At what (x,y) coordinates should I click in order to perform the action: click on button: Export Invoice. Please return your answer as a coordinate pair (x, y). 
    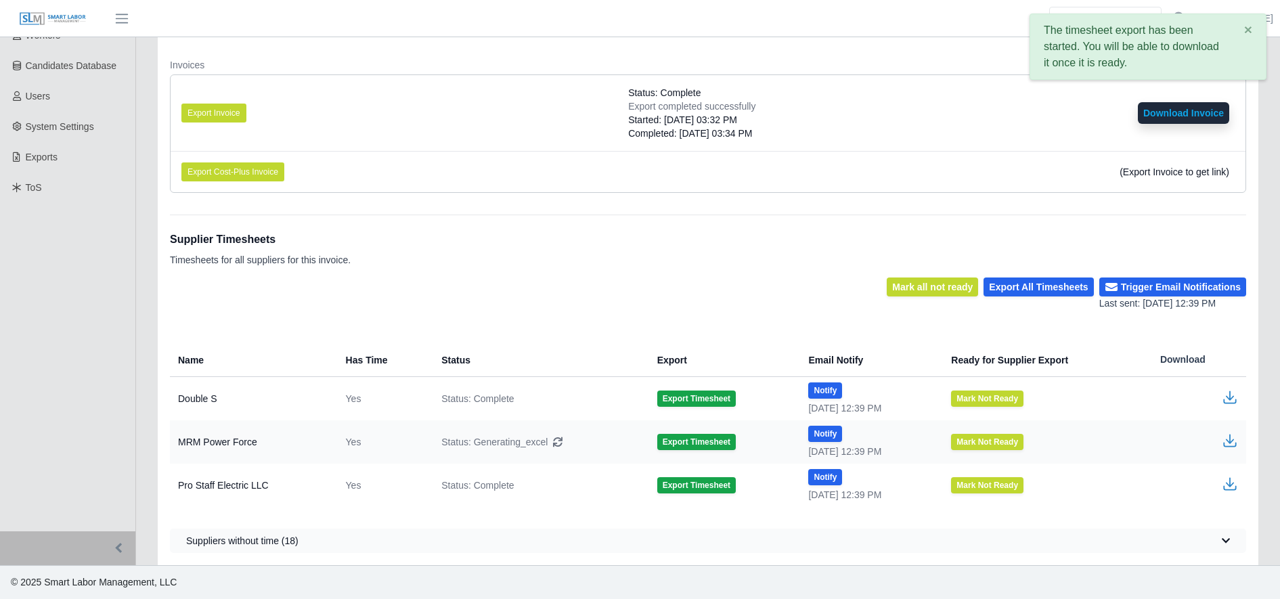
    Looking at the image, I should click on (214, 113).